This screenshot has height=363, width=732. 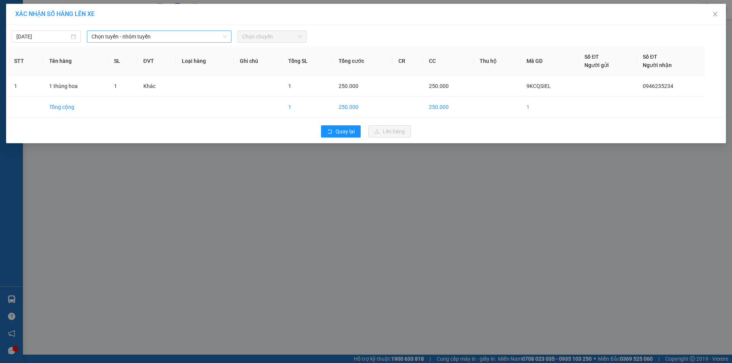 What do you see at coordinates (159, 37) in the screenshot?
I see `span: Chọn tuyến - nhóm tuyến` at bounding box center [159, 37].